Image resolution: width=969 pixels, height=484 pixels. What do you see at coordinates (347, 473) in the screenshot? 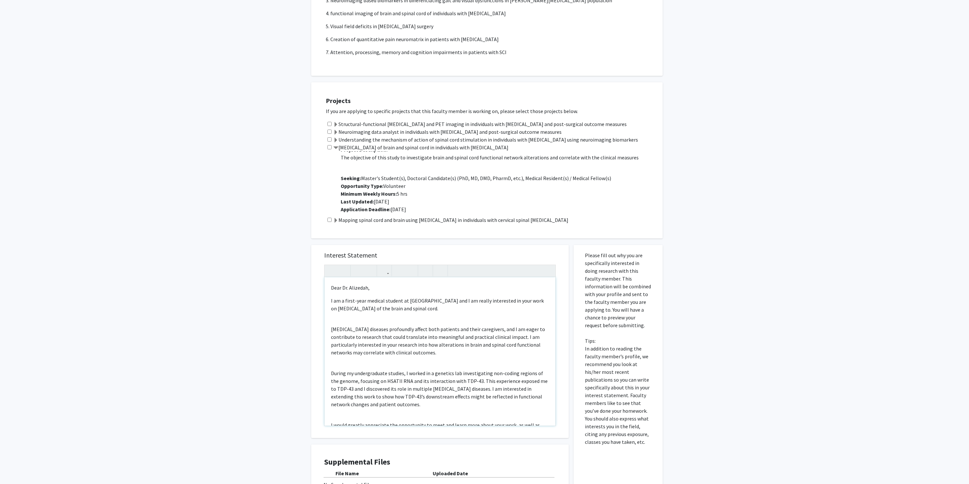
I see `b: File Name` at bounding box center [347, 473].